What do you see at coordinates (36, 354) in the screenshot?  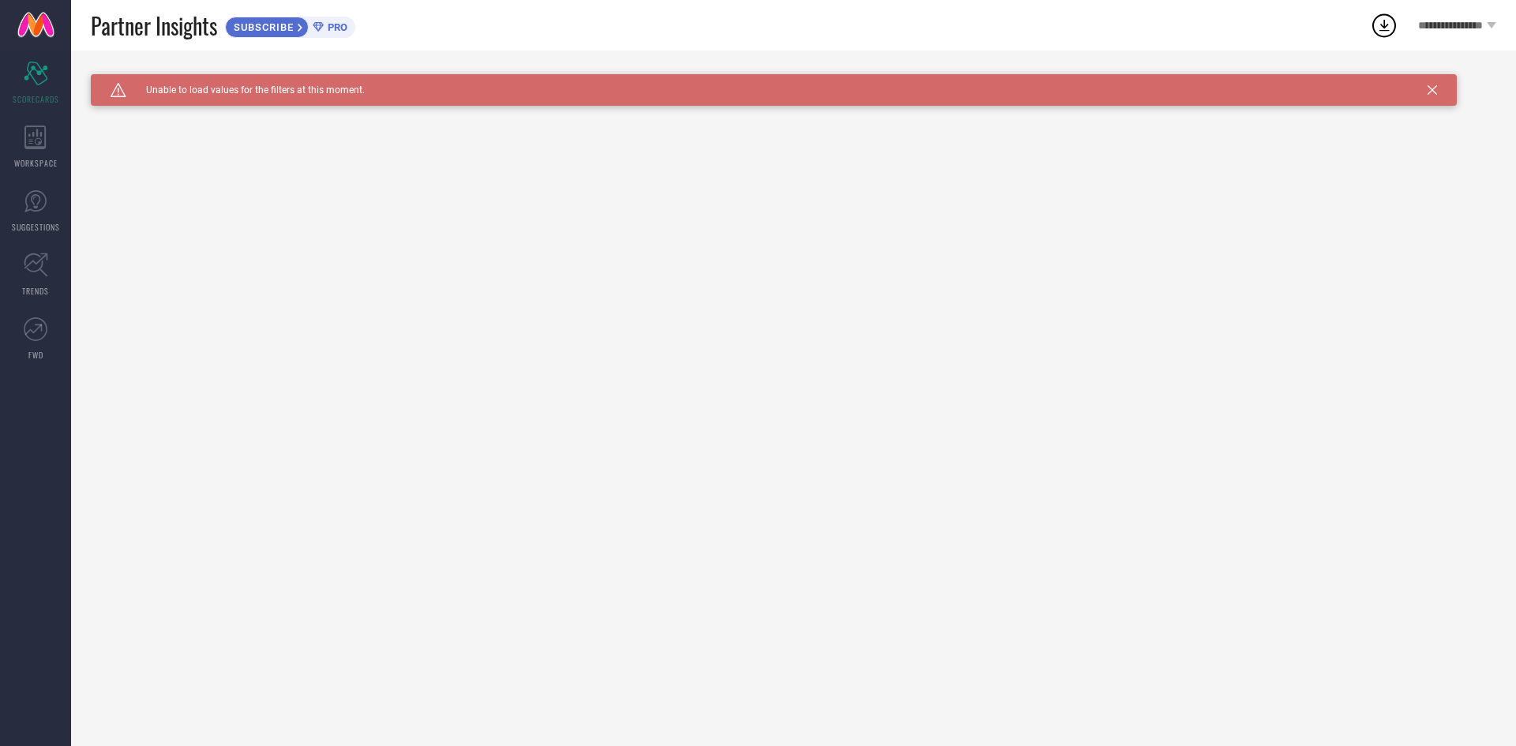 I see `span: FWD` at bounding box center [36, 354].